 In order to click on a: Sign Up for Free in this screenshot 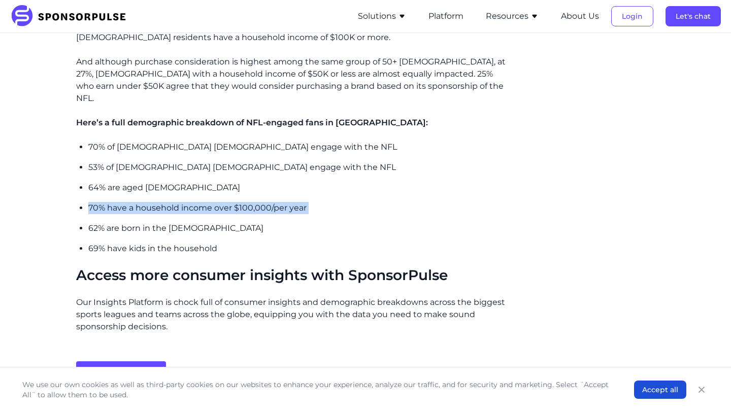, I will do `click(121, 374)`.